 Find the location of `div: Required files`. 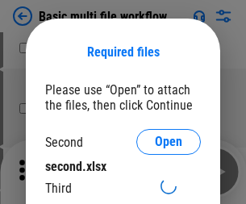

div: Required files is located at coordinates (123, 52).